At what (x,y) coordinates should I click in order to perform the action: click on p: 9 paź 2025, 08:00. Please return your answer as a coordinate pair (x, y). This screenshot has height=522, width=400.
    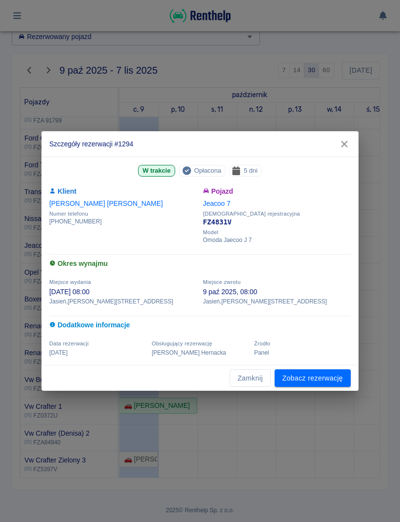
    Looking at the image, I should click on (277, 292).